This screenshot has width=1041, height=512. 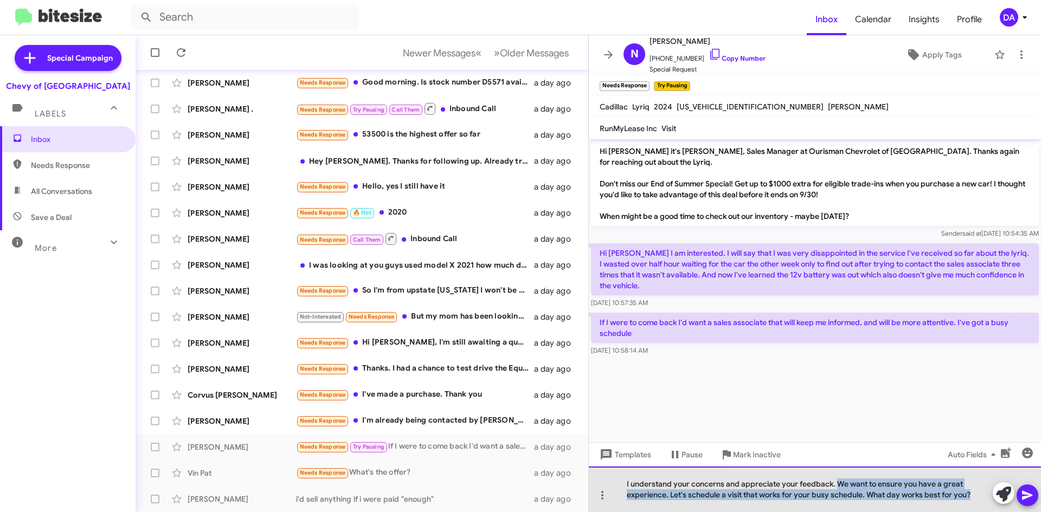 I want to click on div: What's the offer?, so click(x=415, y=473).